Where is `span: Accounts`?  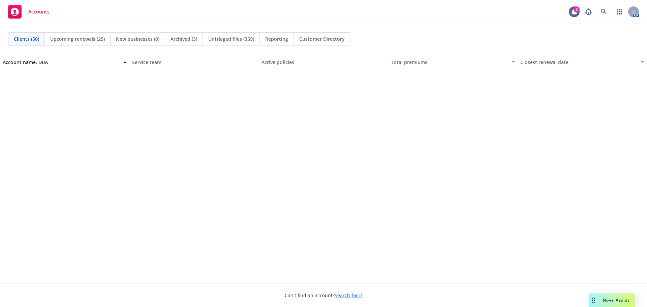
span: Accounts is located at coordinates (39, 12).